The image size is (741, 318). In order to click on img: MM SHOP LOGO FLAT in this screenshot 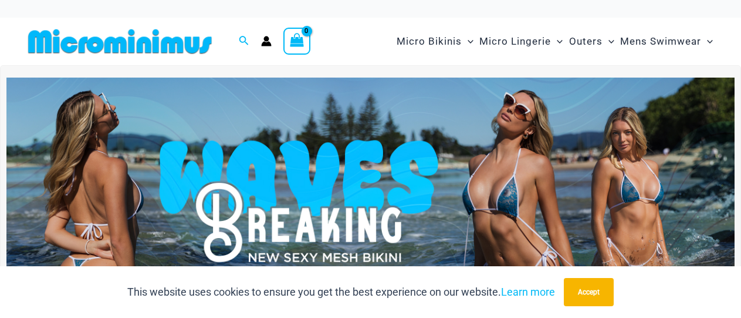, I will do `click(120, 41)`.